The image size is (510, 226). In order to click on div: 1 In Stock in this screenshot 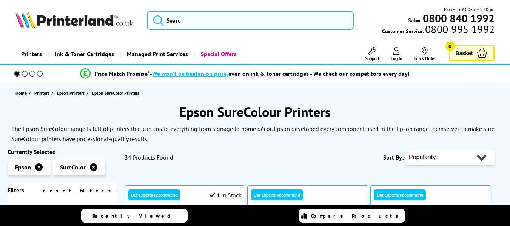, I will do `click(226, 195)`.